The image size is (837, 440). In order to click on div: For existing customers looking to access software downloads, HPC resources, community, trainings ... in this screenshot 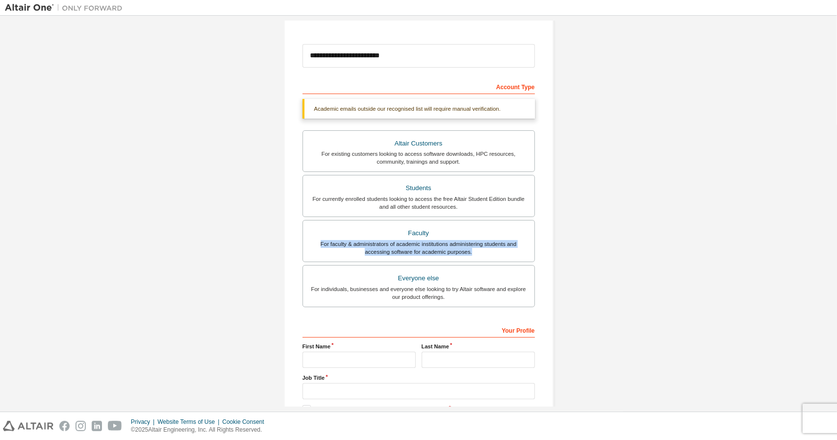, I will do `click(419, 158)`.